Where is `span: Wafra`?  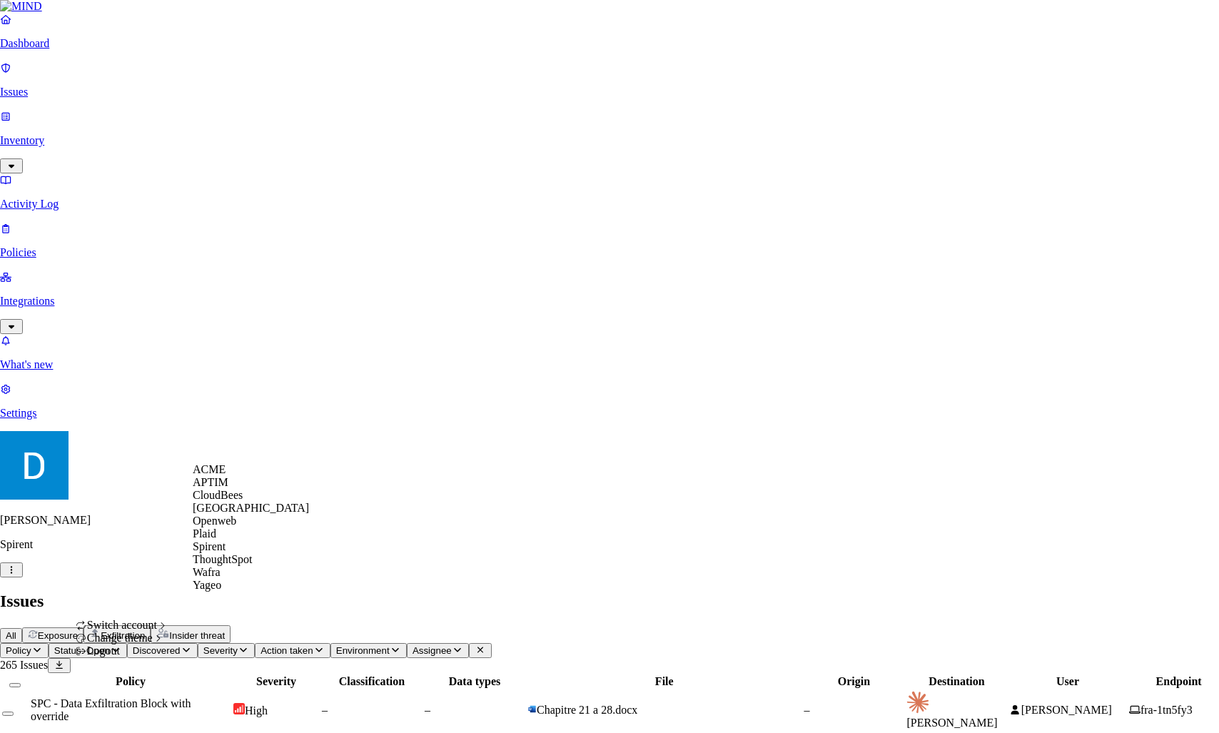 span: Wafra is located at coordinates (206, 572).